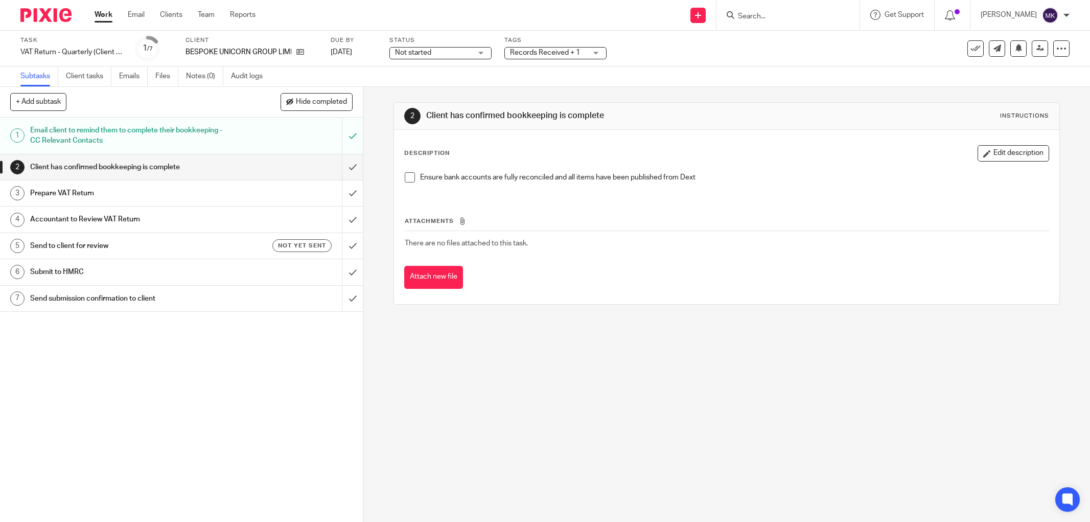  I want to click on a: Subtasks, so click(39, 76).